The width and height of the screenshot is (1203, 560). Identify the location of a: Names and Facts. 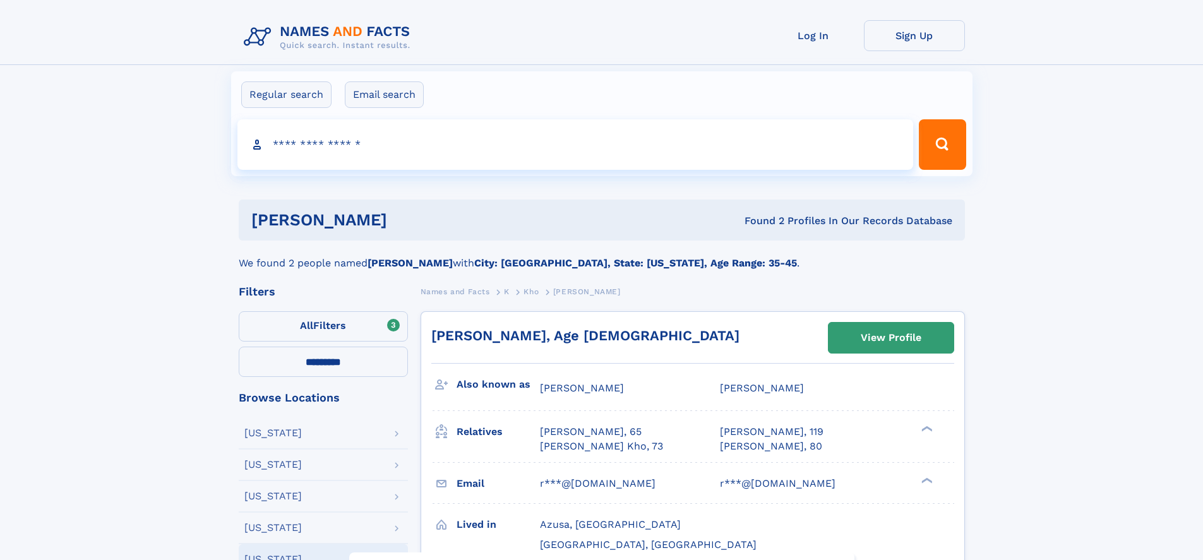
(455, 291).